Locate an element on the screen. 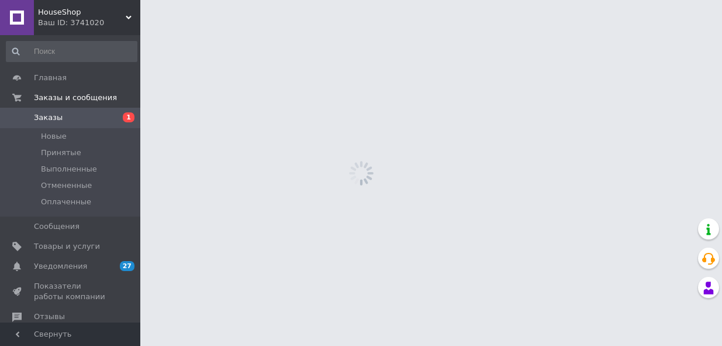 Image resolution: width=722 pixels, height=346 pixels. span: Оплаченные is located at coordinates (66, 202).